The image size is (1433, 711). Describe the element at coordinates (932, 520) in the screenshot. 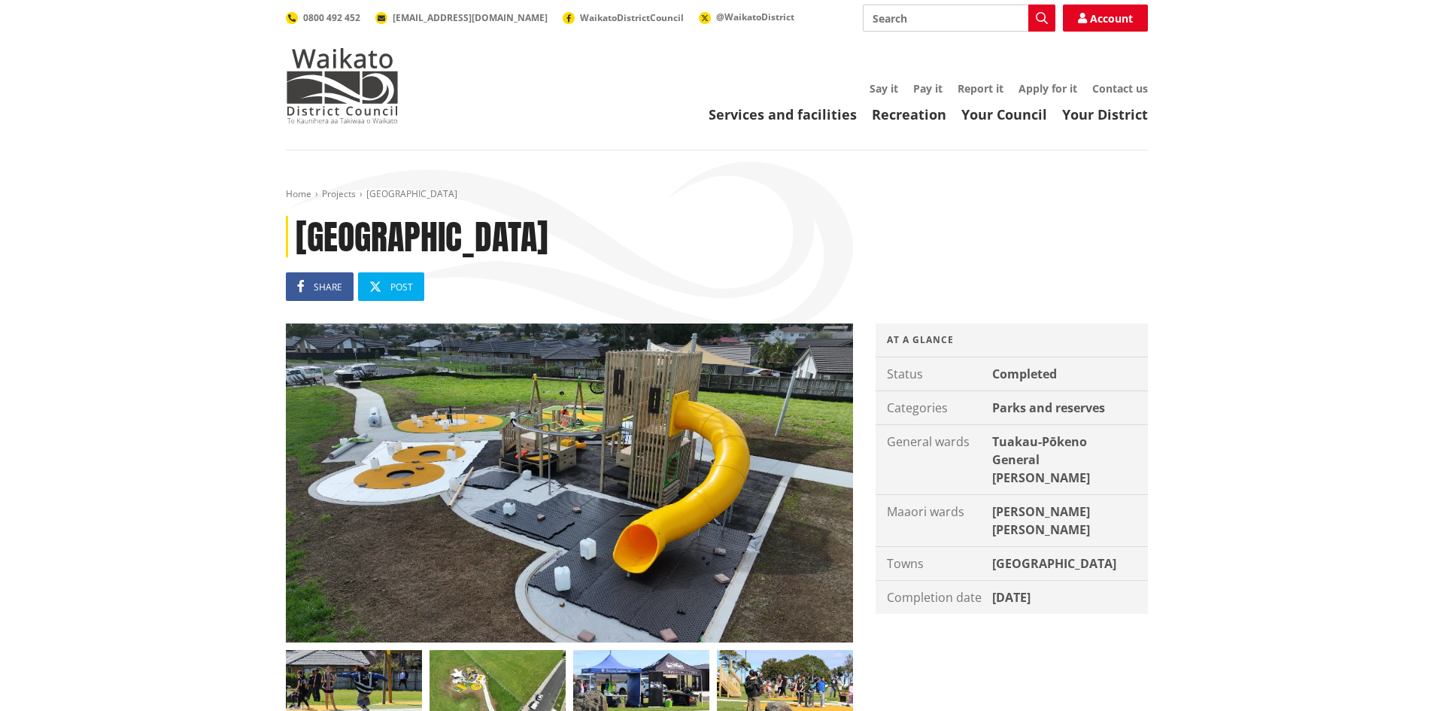

I see `div: Maaori wards` at that location.